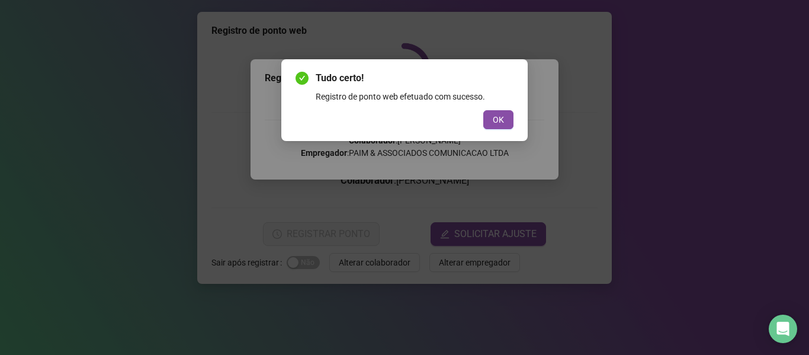  I want to click on span: OK, so click(498, 120).